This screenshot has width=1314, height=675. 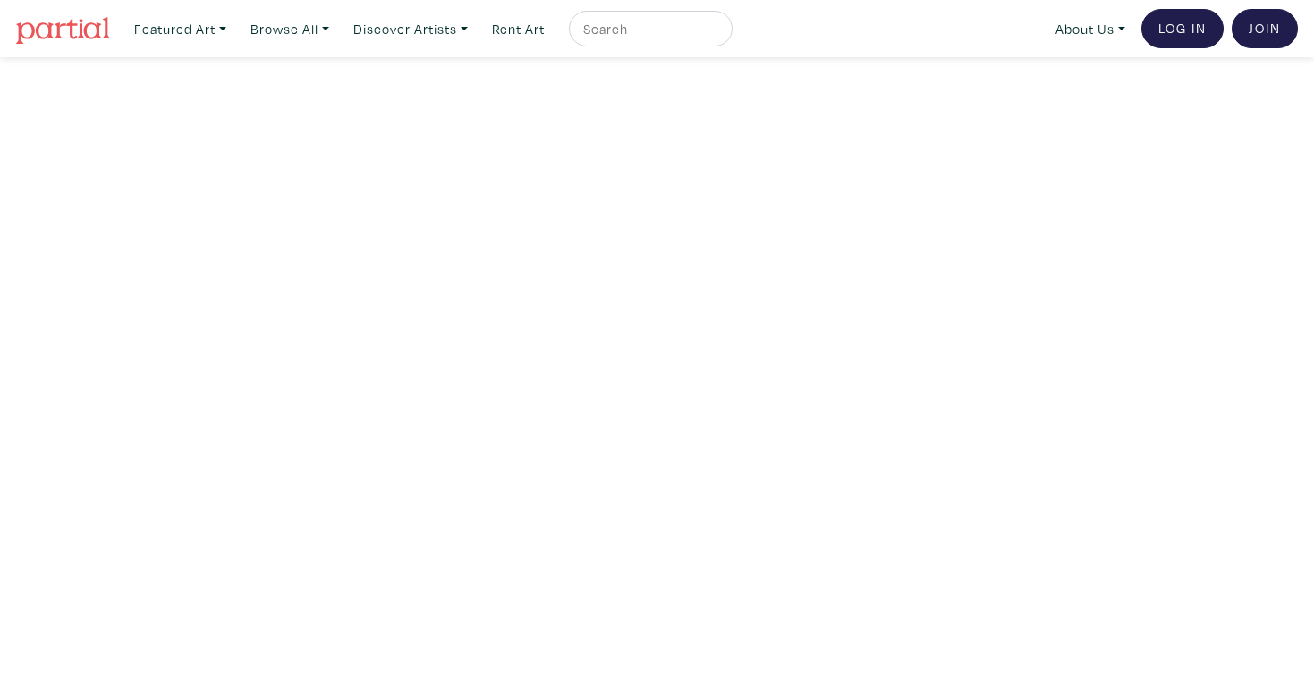 What do you see at coordinates (180, 29) in the screenshot?
I see `a: Featured Art` at bounding box center [180, 29].